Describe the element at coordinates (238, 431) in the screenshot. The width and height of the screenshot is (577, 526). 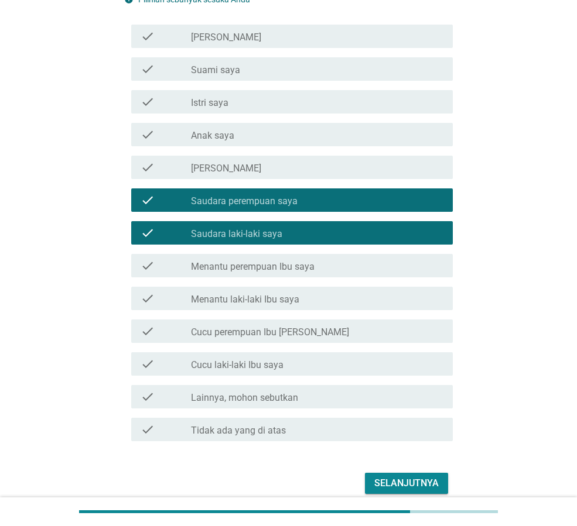
I see `label: Tidak ada yang di atas` at that location.